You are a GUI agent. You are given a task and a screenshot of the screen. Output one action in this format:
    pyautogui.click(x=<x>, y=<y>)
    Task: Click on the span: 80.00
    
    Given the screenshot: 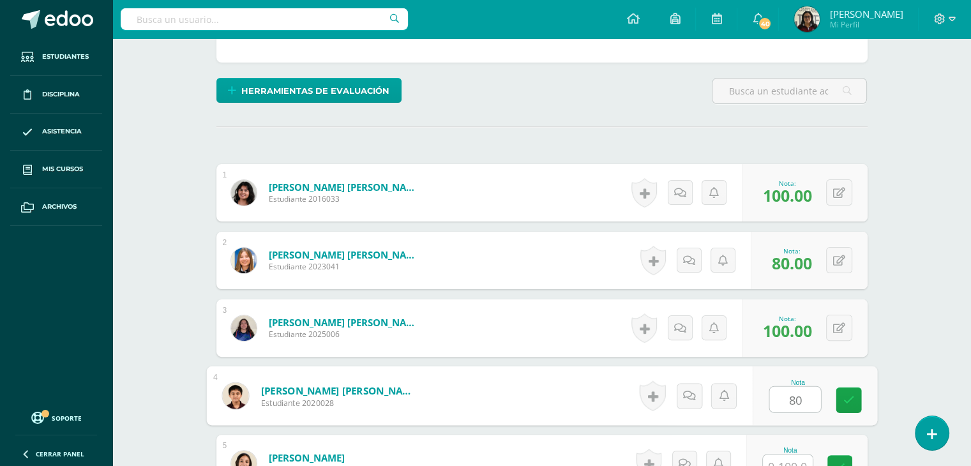 What is the action you would take?
    pyautogui.click(x=791, y=263)
    